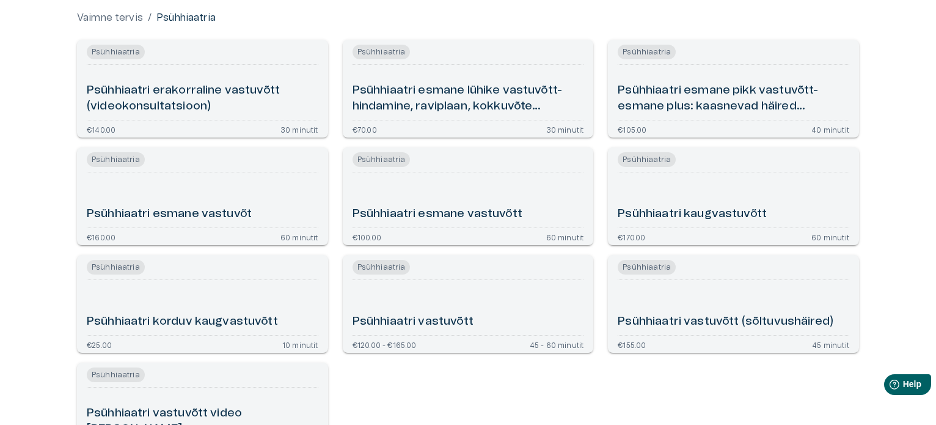  What do you see at coordinates (468, 98) in the screenshot?
I see `h6: Psühhiaatri esmane lühike vastuvõtt- hindamine, raviplaan, kokkuvõte (videokonsultatsioon)` at bounding box center [468, 98].